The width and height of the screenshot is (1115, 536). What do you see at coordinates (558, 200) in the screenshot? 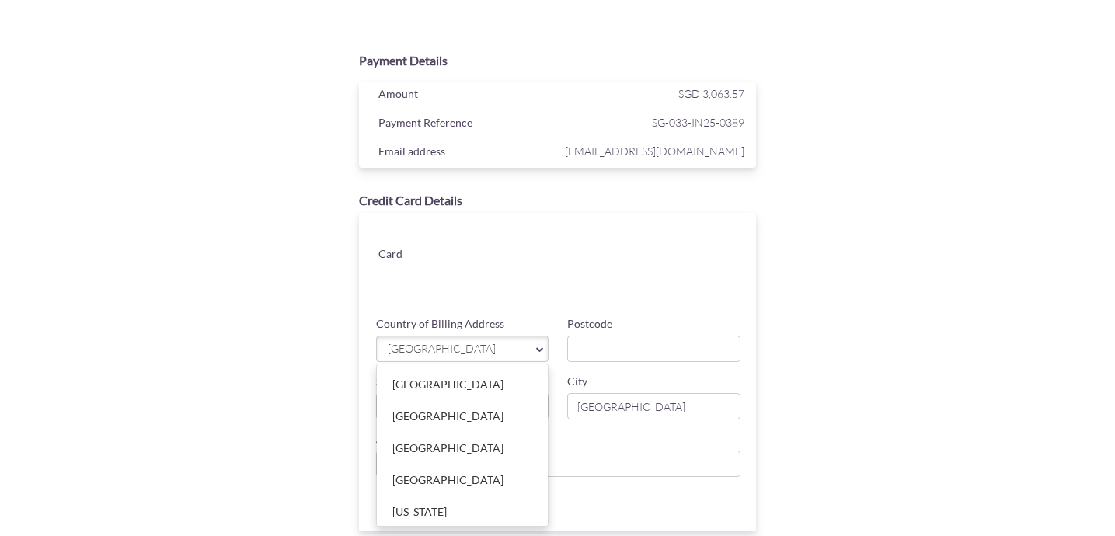
I see `div: Credit Card Details` at bounding box center [558, 200].